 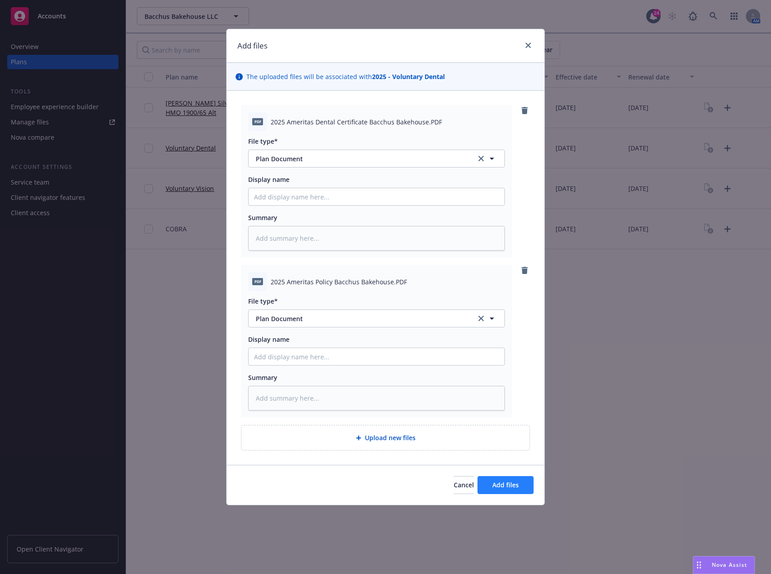 I want to click on div: Upload new files, so click(x=386, y=437).